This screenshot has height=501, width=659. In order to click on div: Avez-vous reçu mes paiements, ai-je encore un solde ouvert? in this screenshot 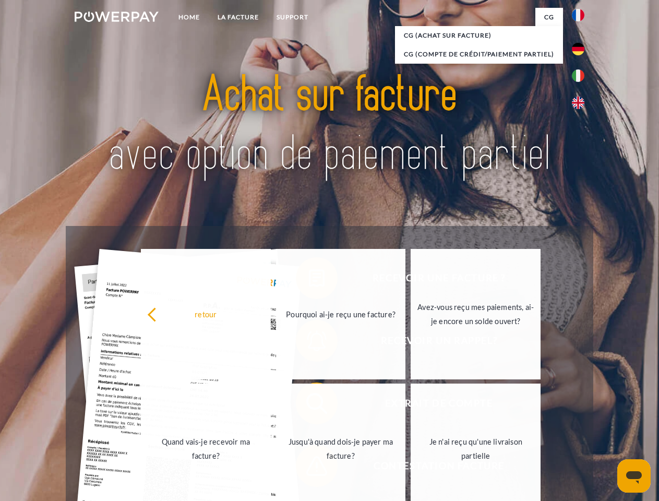, I will do `click(476, 314)`.